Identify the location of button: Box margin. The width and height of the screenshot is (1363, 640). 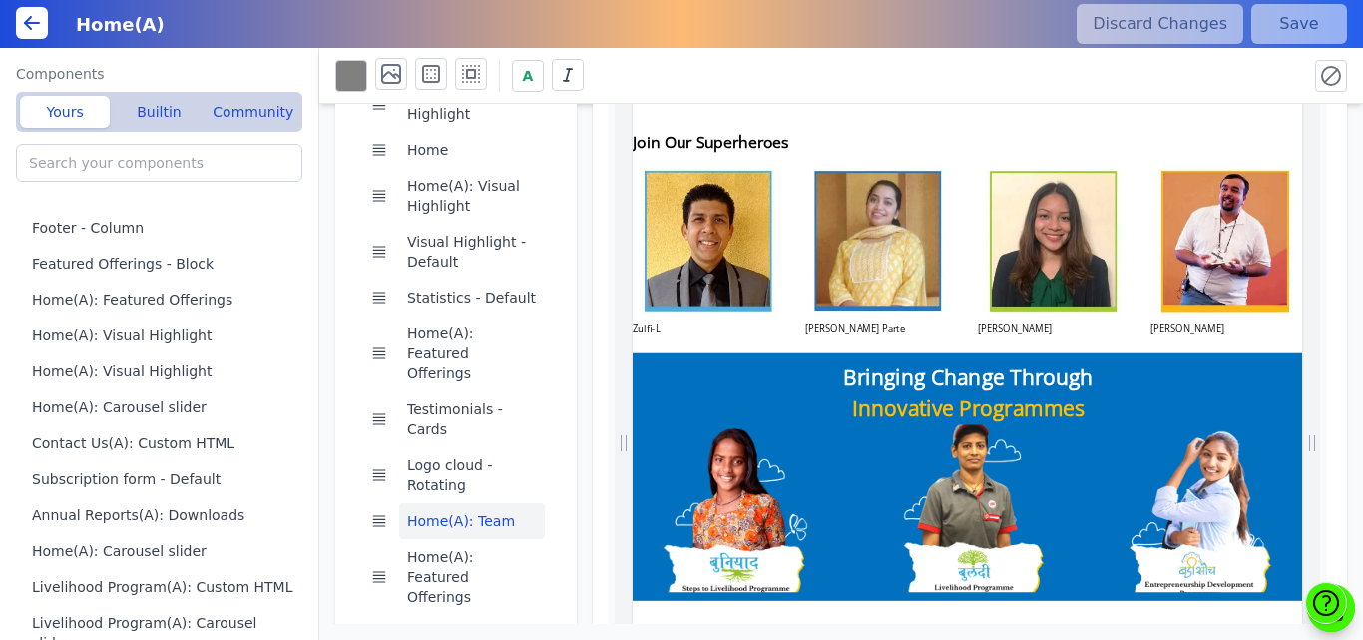
(471, 74).